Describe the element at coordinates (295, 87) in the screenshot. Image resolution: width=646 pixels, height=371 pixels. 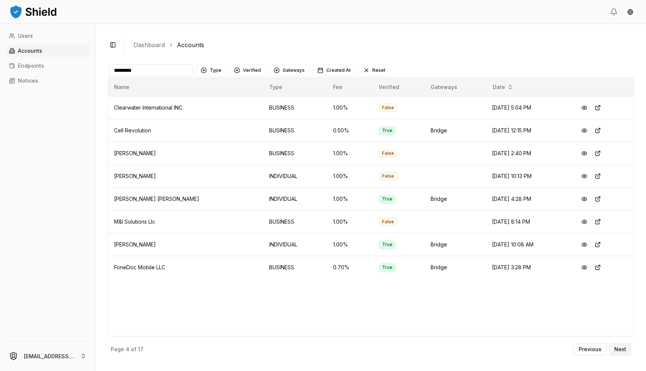
I see `th: Type` at that location.